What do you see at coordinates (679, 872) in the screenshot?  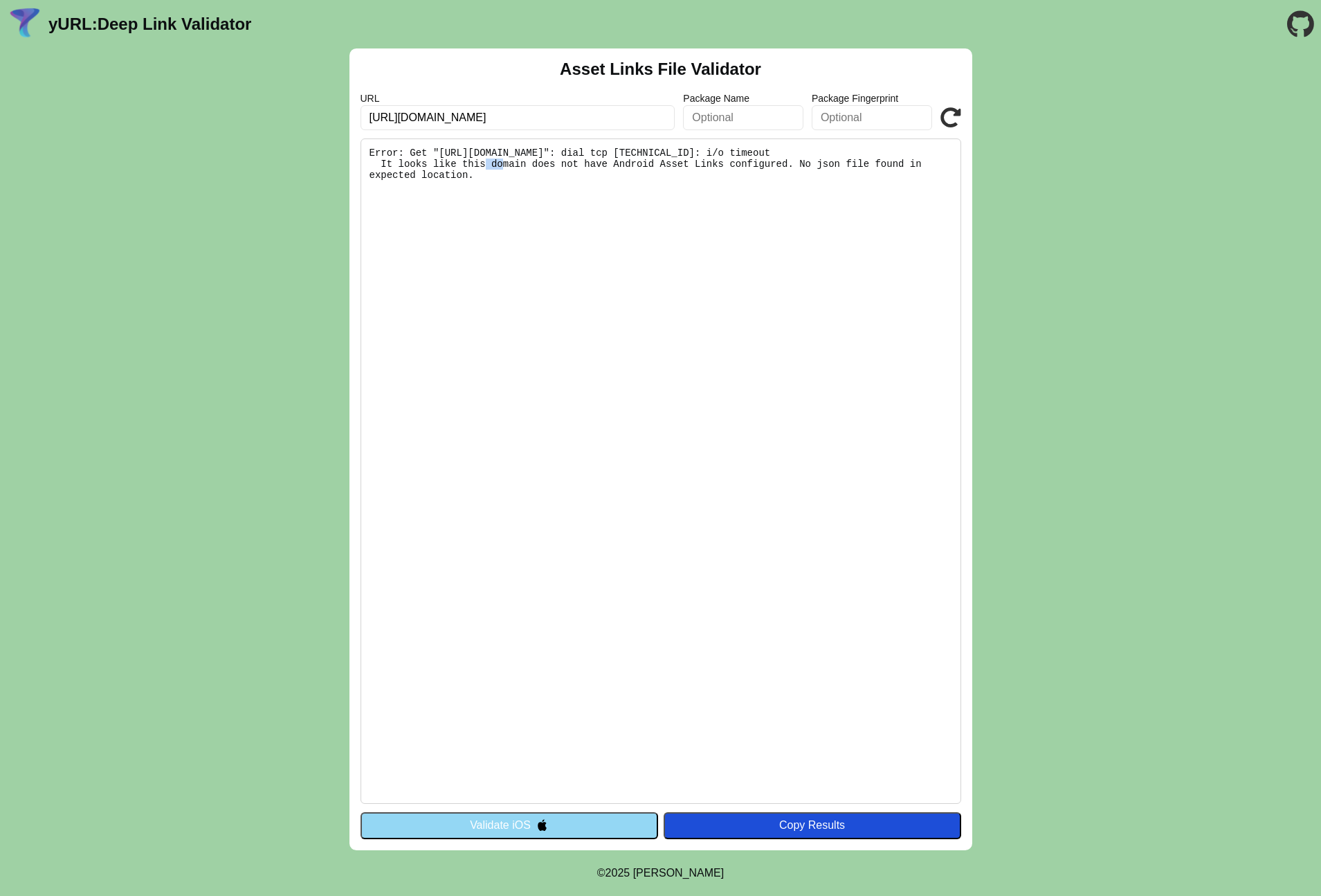 I see `a: Michael Ibragimchayev's Personal Site` at bounding box center [679, 872].